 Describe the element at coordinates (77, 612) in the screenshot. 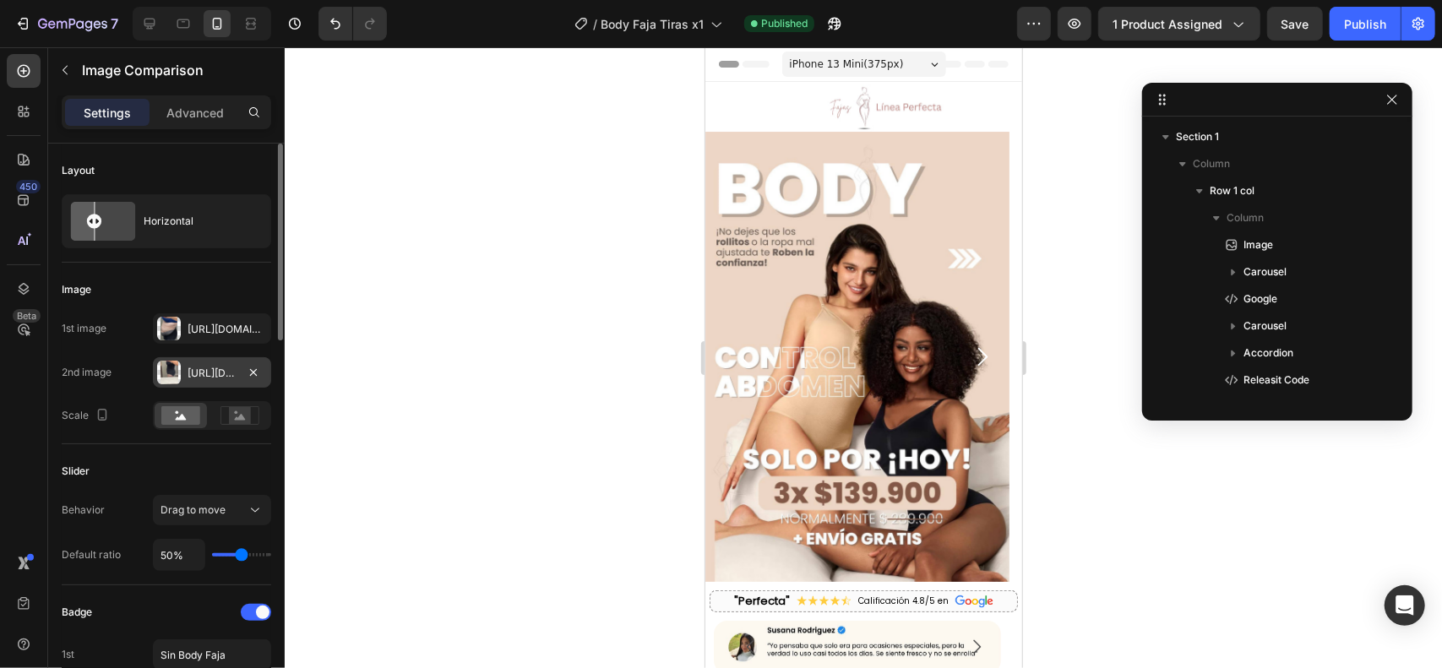

I see `div: Badge` at that location.